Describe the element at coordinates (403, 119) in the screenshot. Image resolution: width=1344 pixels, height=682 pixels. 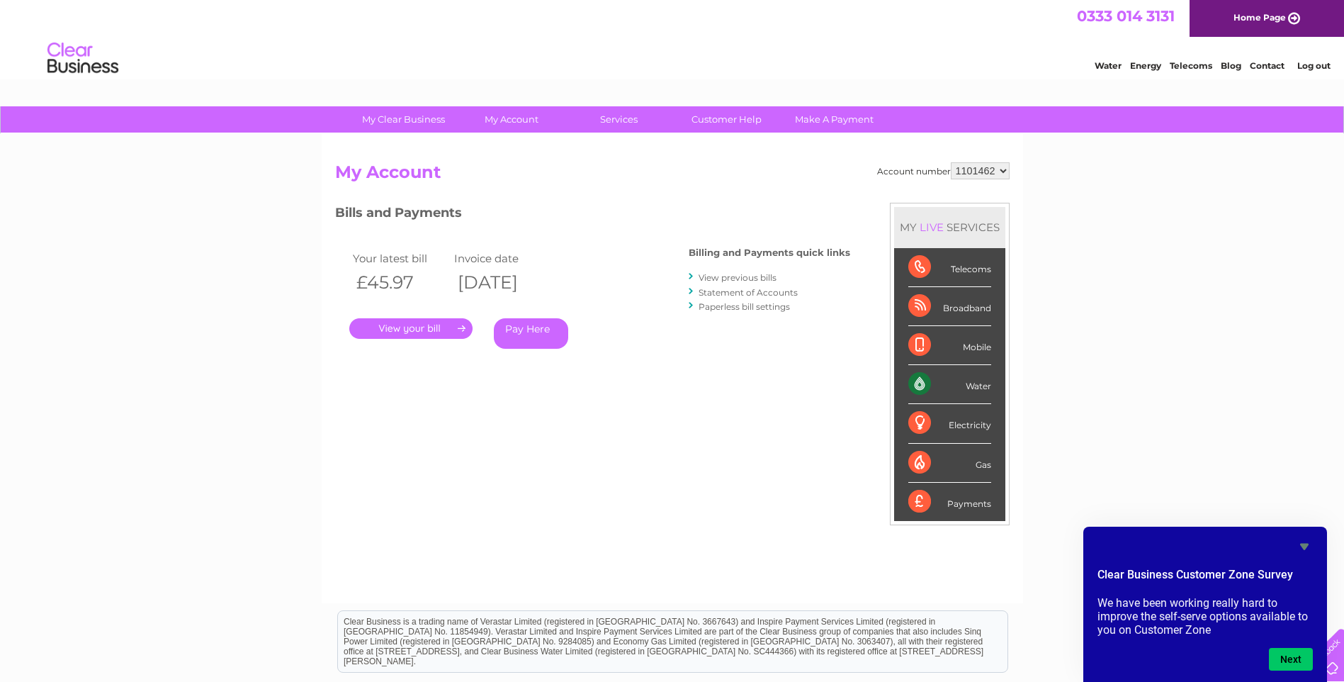
I see `a: My Clear Business` at that location.